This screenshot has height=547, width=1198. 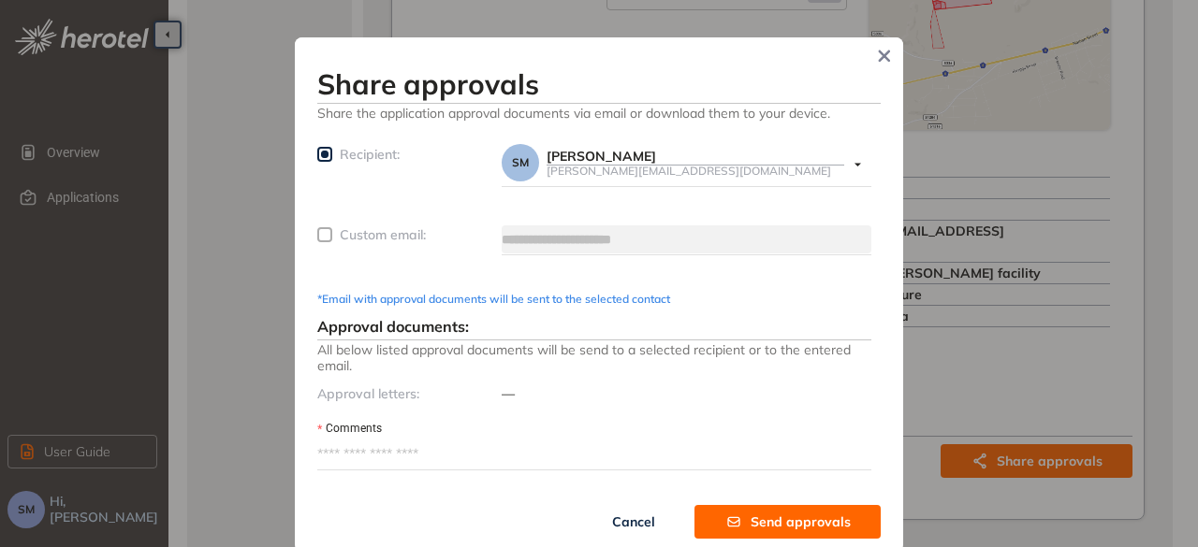 What do you see at coordinates (370, 154) in the screenshot?
I see `span: Recipient:` at bounding box center [370, 154].